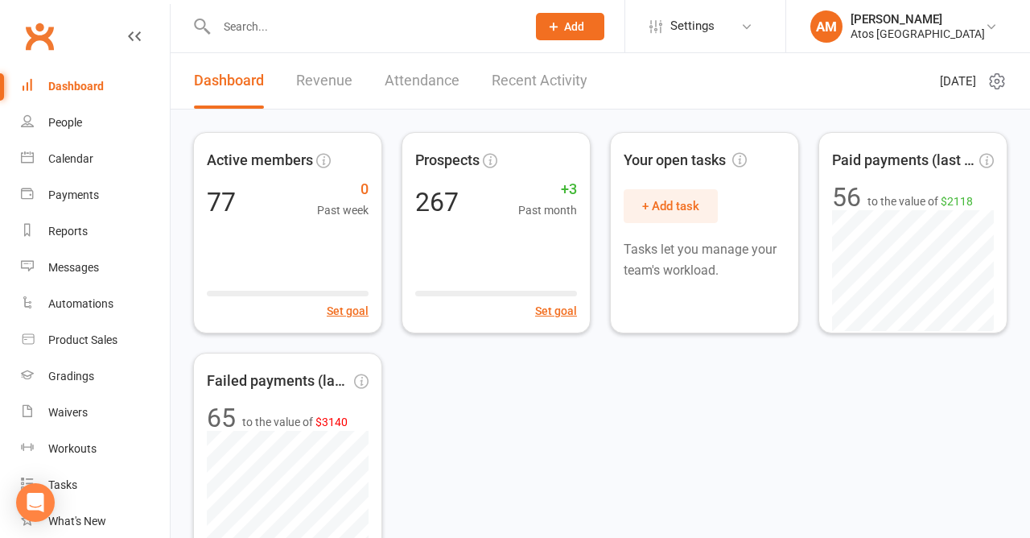 The image size is (1030, 538). What do you see at coordinates (80, 303) in the screenshot?
I see `div: Automations` at bounding box center [80, 303].